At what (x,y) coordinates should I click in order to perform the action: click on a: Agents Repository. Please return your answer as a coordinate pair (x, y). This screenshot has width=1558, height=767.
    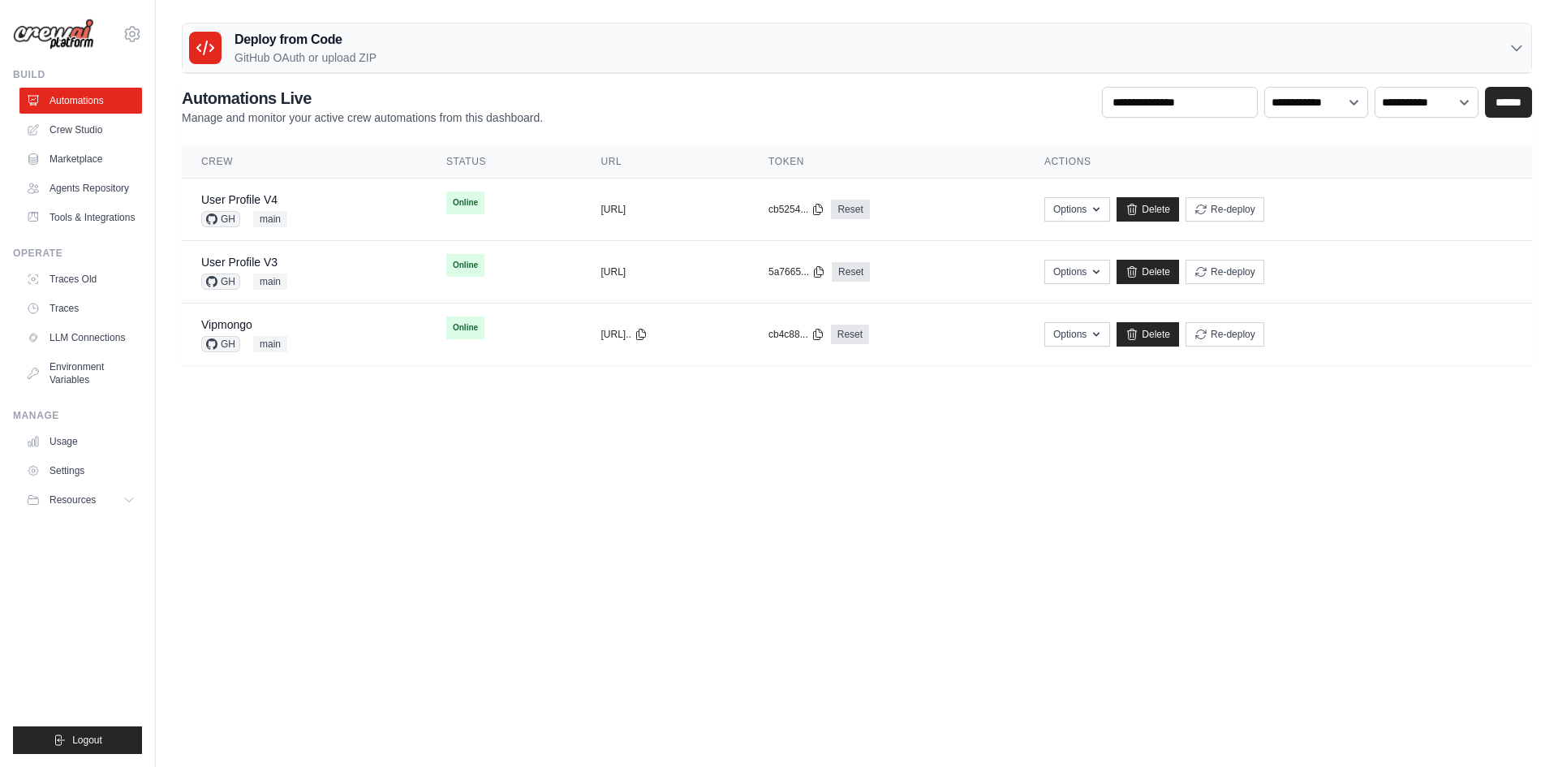
    Looking at the image, I should click on (80, 188).